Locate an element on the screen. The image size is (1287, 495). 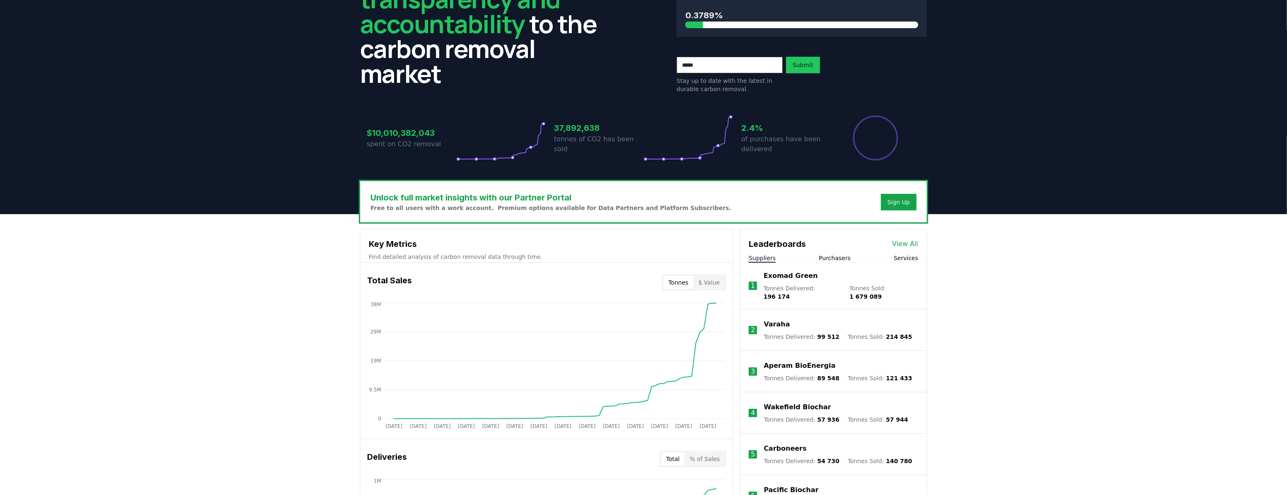
a: Pacific Biochar is located at coordinates (791, 490).